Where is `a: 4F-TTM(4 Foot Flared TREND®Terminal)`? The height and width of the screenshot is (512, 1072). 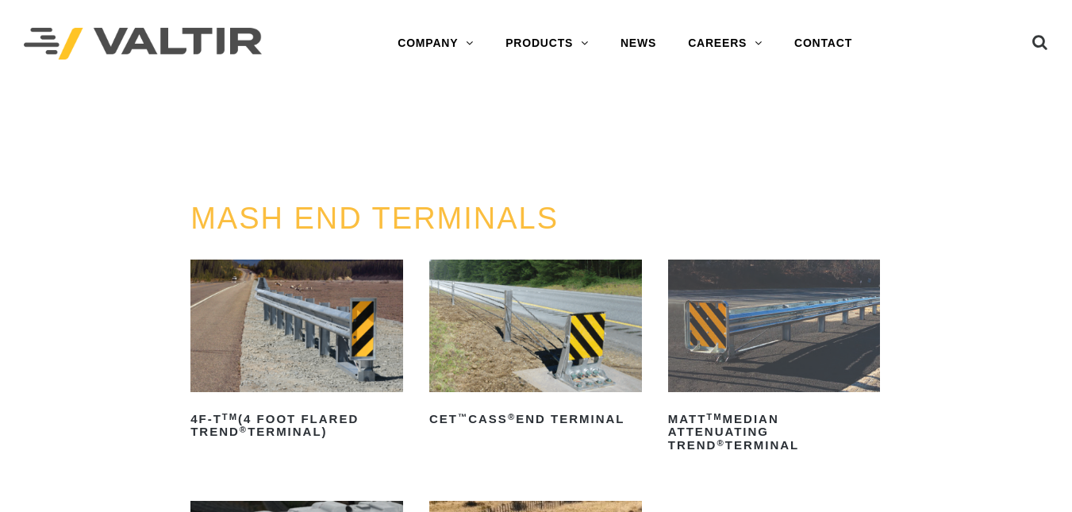 a: 4F-TTM(4 Foot Flared TREND®Terminal) is located at coordinates (297, 351).